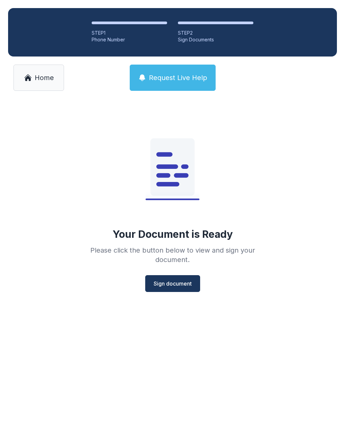 The height and width of the screenshot is (443, 345). What do you see at coordinates (172, 255) in the screenshot?
I see `div: Please click the button below to view and sign your document.` at bounding box center [172, 255].